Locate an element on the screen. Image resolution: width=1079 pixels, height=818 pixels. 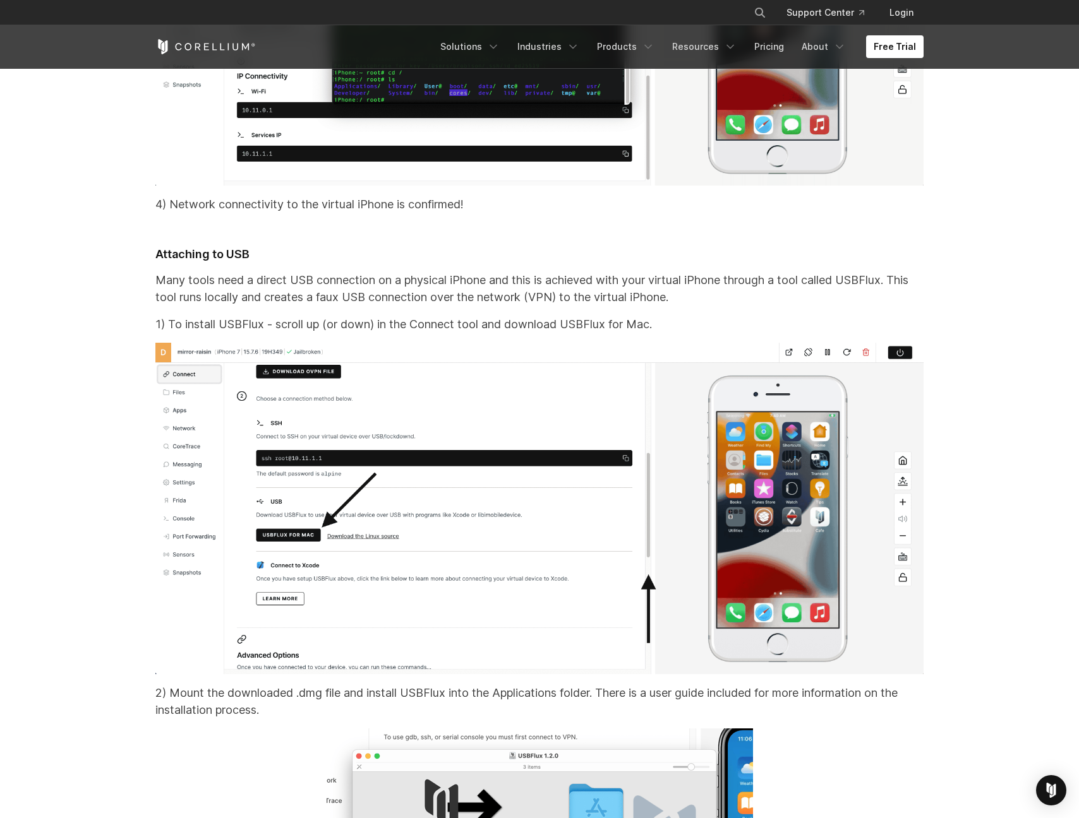
a: Free Trial is located at coordinates (894, 47).